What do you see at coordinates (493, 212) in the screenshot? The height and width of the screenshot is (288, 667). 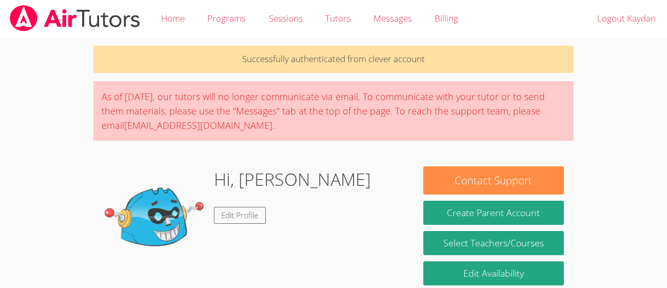 I see `button: Create Parent Account` at bounding box center [493, 212].